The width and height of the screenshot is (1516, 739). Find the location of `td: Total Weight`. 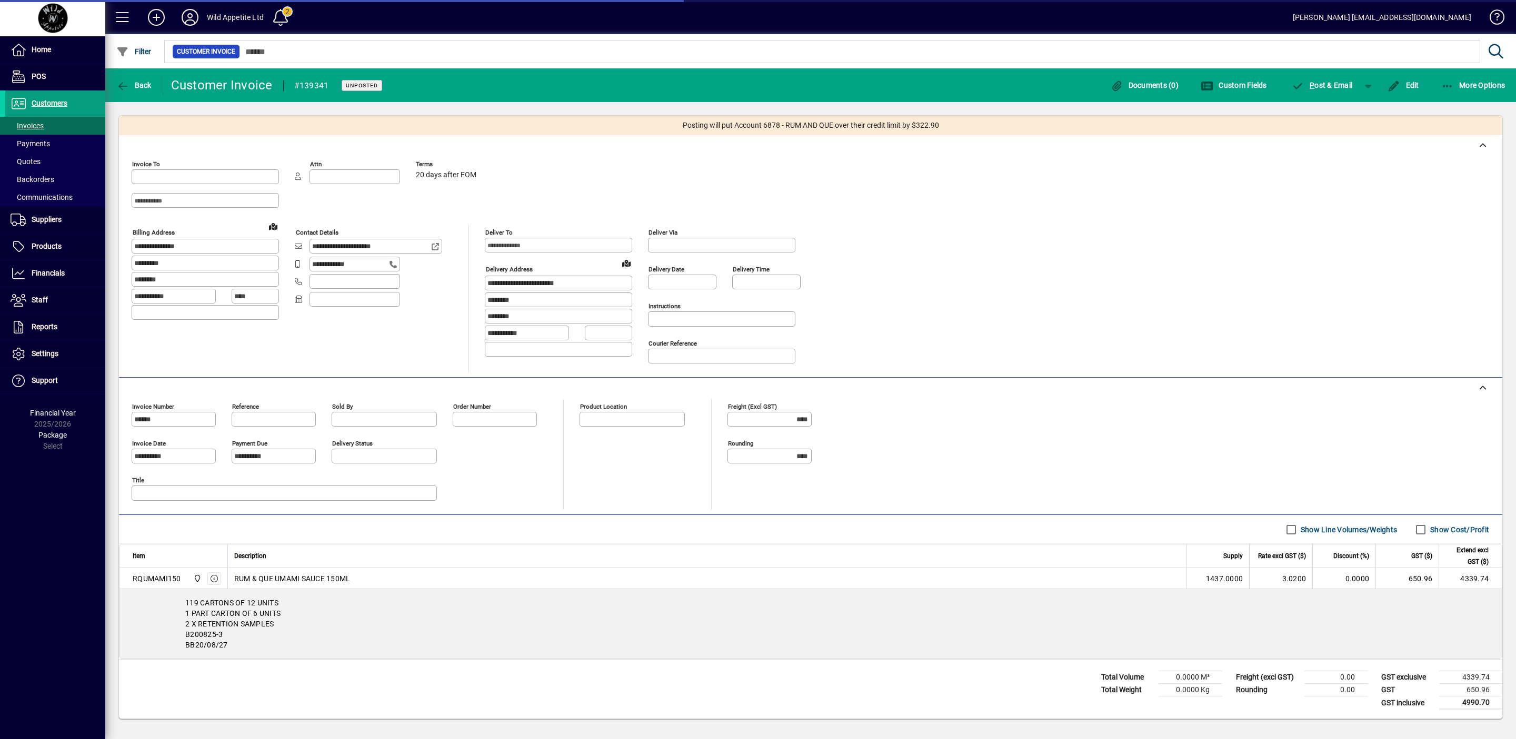

td: Total Weight is located at coordinates (1127, 691).